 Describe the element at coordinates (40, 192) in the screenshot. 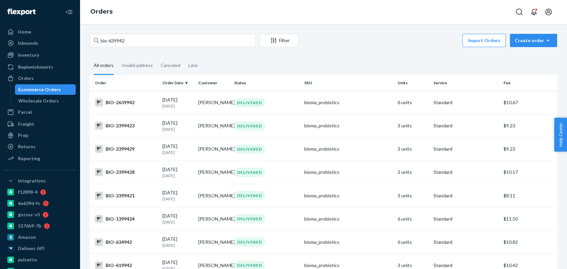

I see `a: f12898-4` at that location.